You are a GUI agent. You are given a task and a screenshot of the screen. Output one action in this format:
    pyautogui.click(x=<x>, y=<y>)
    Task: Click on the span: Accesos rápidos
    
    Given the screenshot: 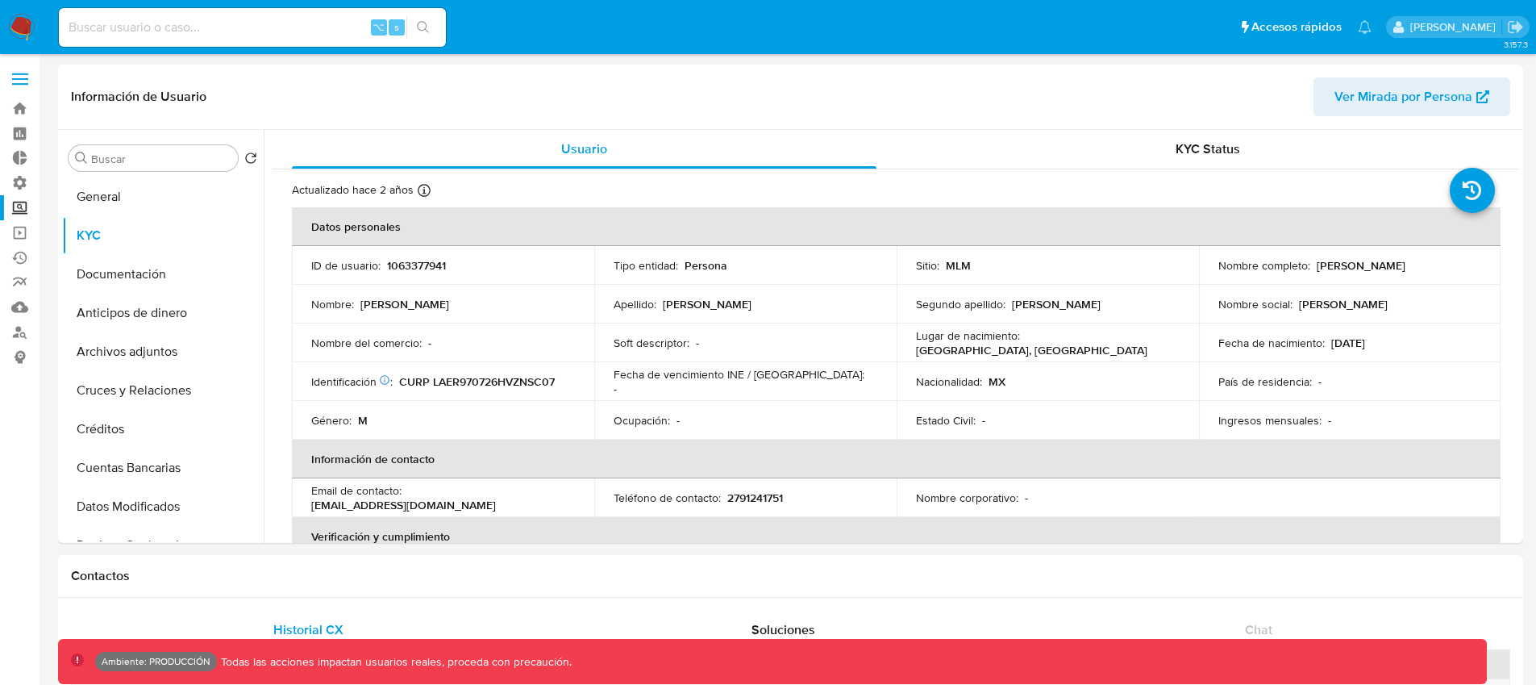 What is the action you would take?
    pyautogui.click(x=1297, y=27)
    